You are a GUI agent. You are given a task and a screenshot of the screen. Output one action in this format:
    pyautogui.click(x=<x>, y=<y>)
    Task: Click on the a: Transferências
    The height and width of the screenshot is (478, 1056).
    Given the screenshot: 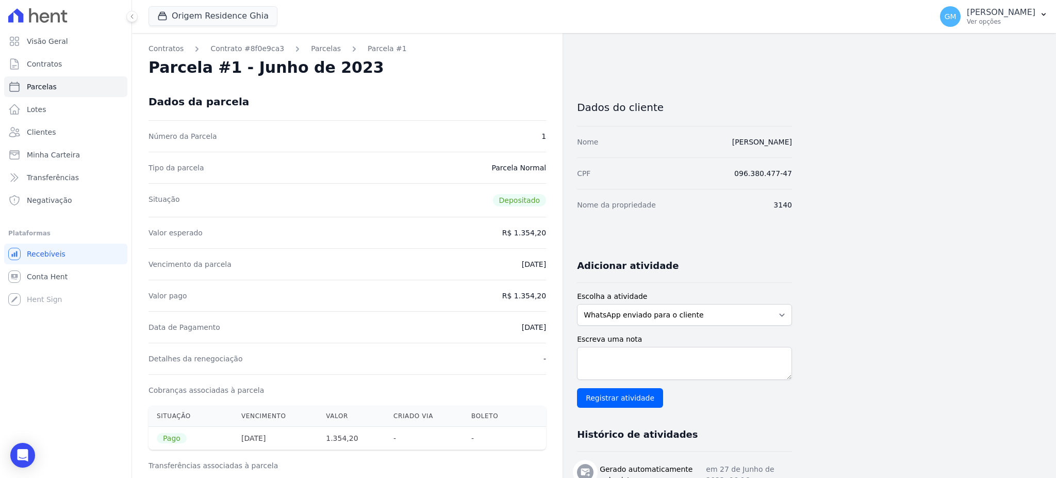 What is the action you would take?
    pyautogui.click(x=65, y=177)
    